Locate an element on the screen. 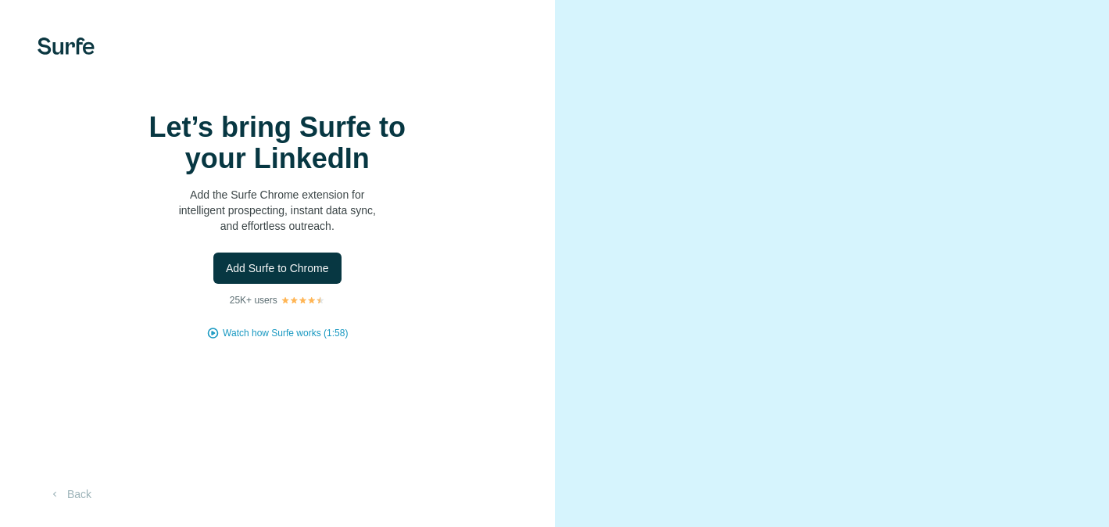 The width and height of the screenshot is (1109, 527). span: Add Surfe to Chrome is located at coordinates (277, 268).